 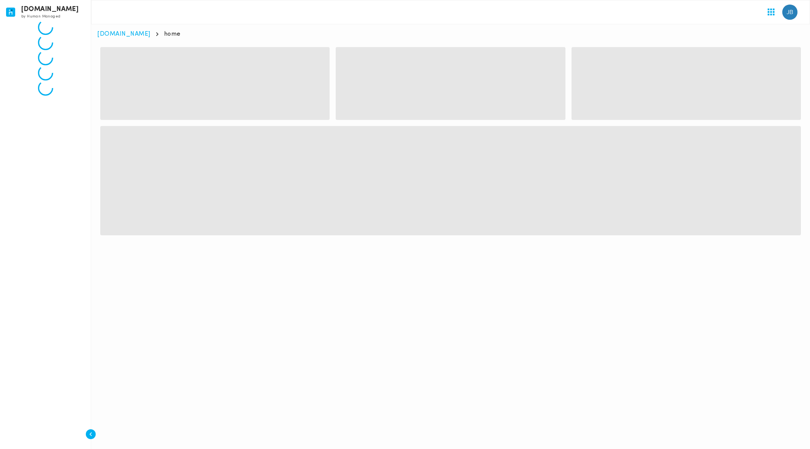 What do you see at coordinates (451, 34) in the screenshot?
I see `nav: breadcrumb` at bounding box center [451, 34].